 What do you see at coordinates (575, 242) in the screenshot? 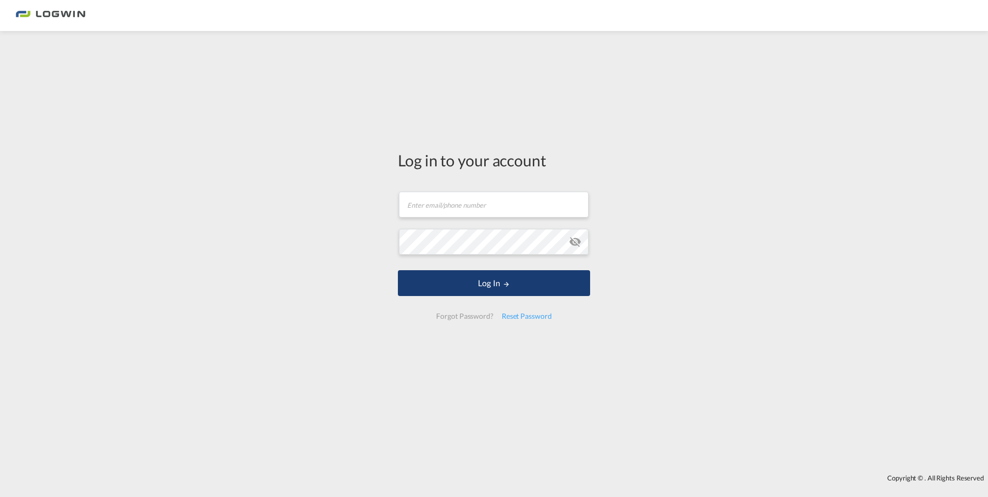
I see `md-icon: icon-eye-off` at bounding box center [575, 242].